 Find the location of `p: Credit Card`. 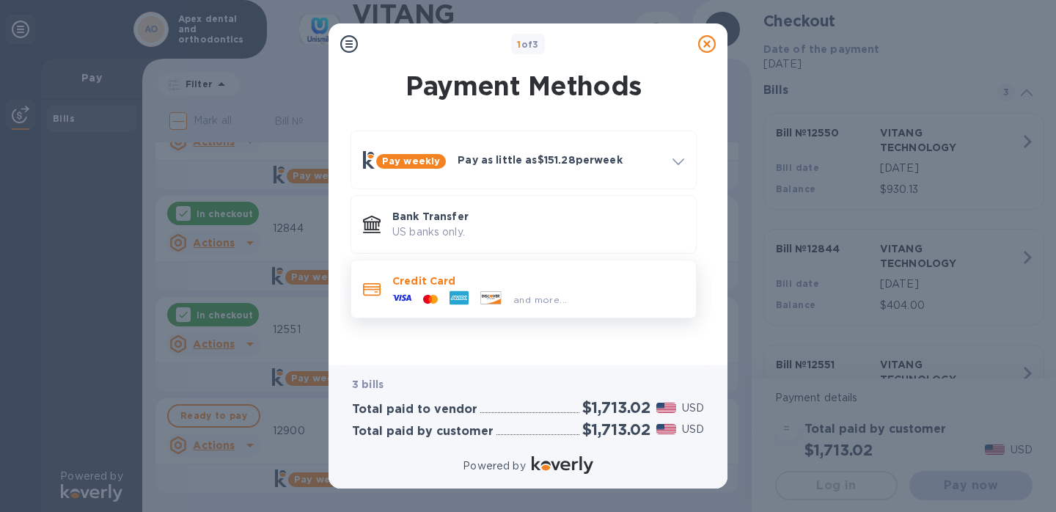

p: Credit Card is located at coordinates (538, 281).